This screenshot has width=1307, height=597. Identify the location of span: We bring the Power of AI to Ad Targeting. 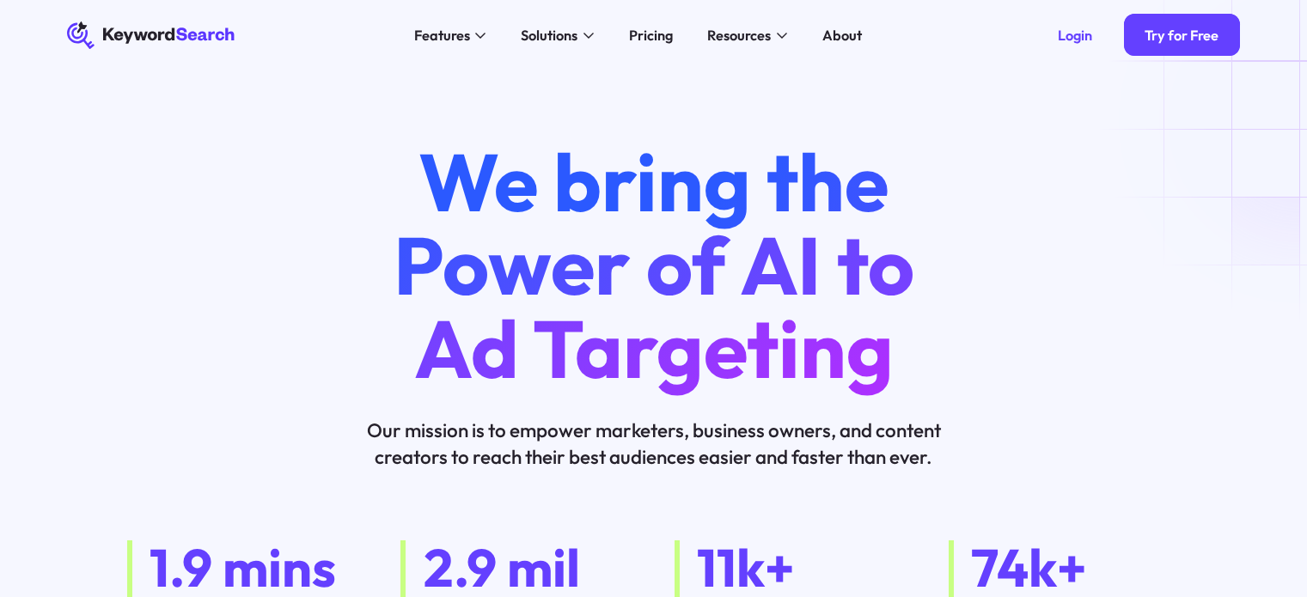
(654, 265).